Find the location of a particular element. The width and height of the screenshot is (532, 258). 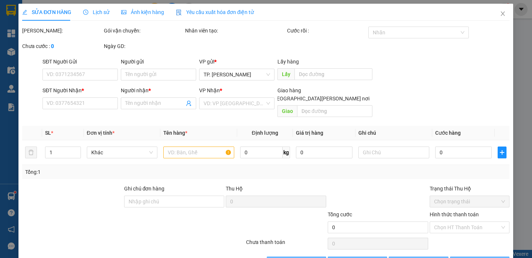

span: Lấy hàng is located at coordinates (288, 62).